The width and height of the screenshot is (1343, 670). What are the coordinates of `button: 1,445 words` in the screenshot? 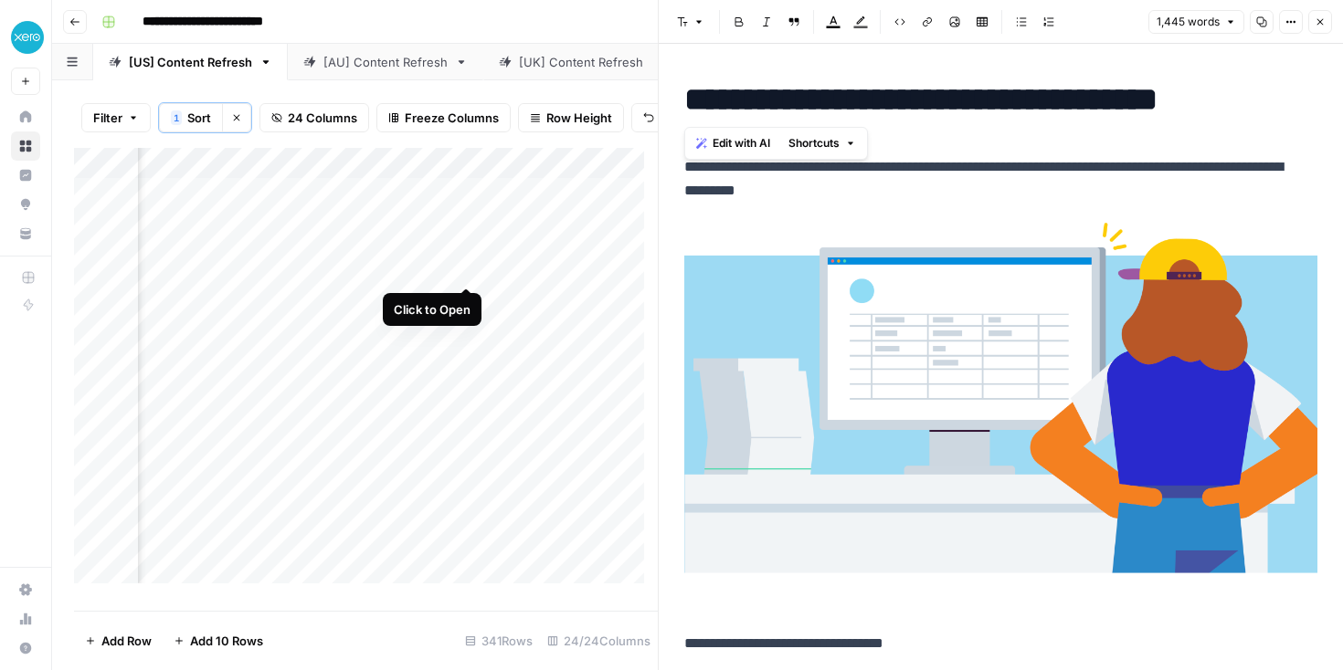 It's located at (1196, 22).